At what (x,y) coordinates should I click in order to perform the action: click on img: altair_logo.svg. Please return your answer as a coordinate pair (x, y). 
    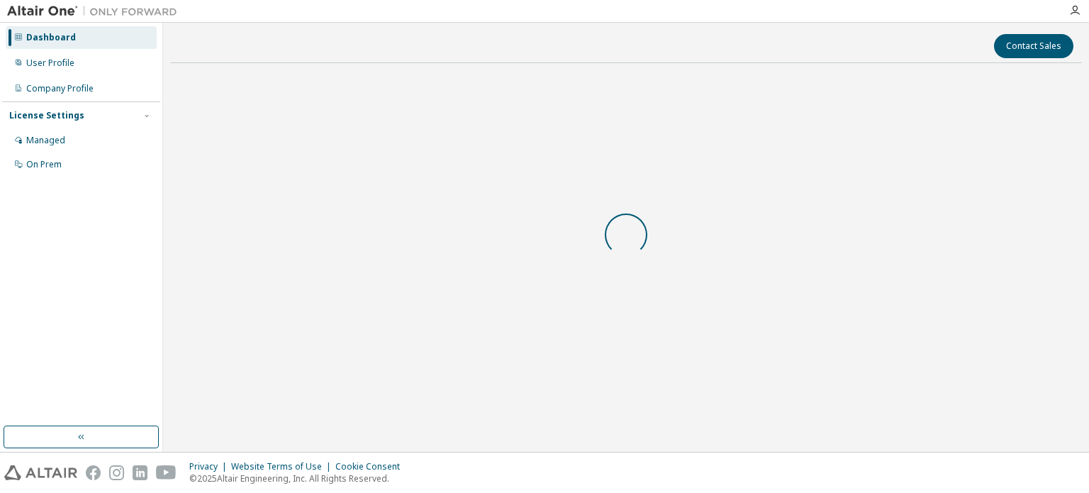
    Looking at the image, I should click on (40, 472).